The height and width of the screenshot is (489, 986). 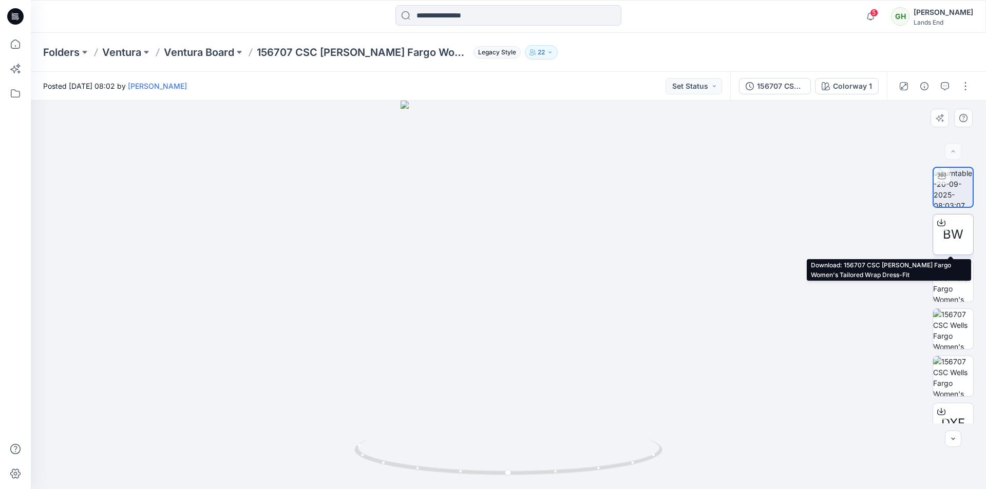 I want to click on p: Folders, so click(x=61, y=52).